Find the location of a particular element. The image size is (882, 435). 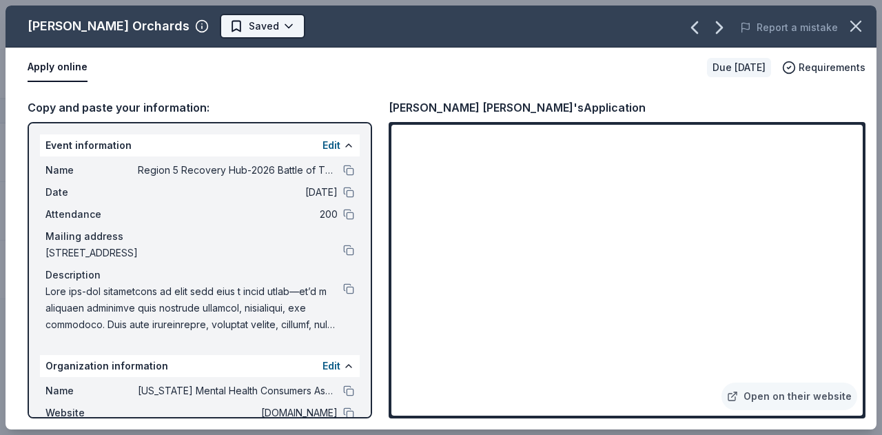

button: Report a mistake is located at coordinates (789, 28).